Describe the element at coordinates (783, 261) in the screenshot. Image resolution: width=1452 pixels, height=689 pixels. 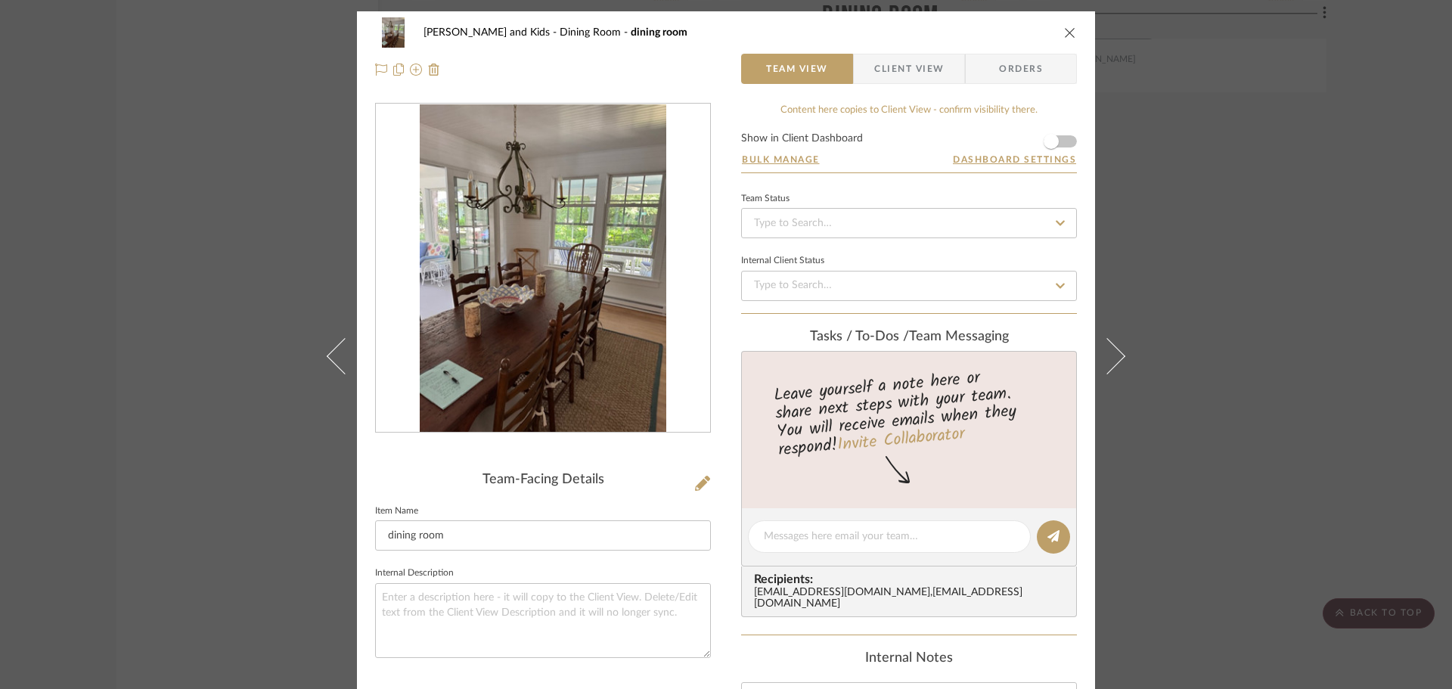
I see `div: Internal Client Status` at that location.